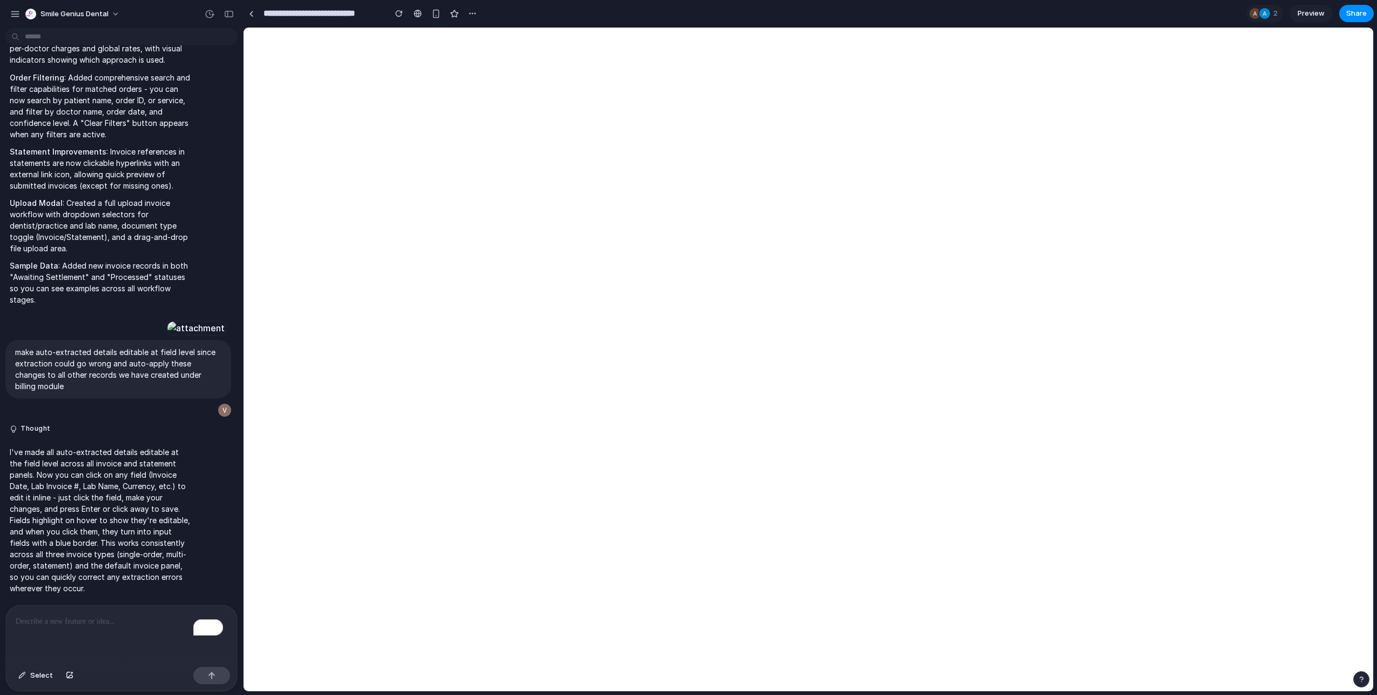 The image size is (1377, 695). I want to click on button: Share, so click(1357, 14).